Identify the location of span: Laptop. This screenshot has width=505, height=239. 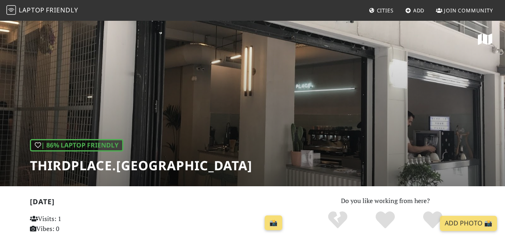
(32, 10).